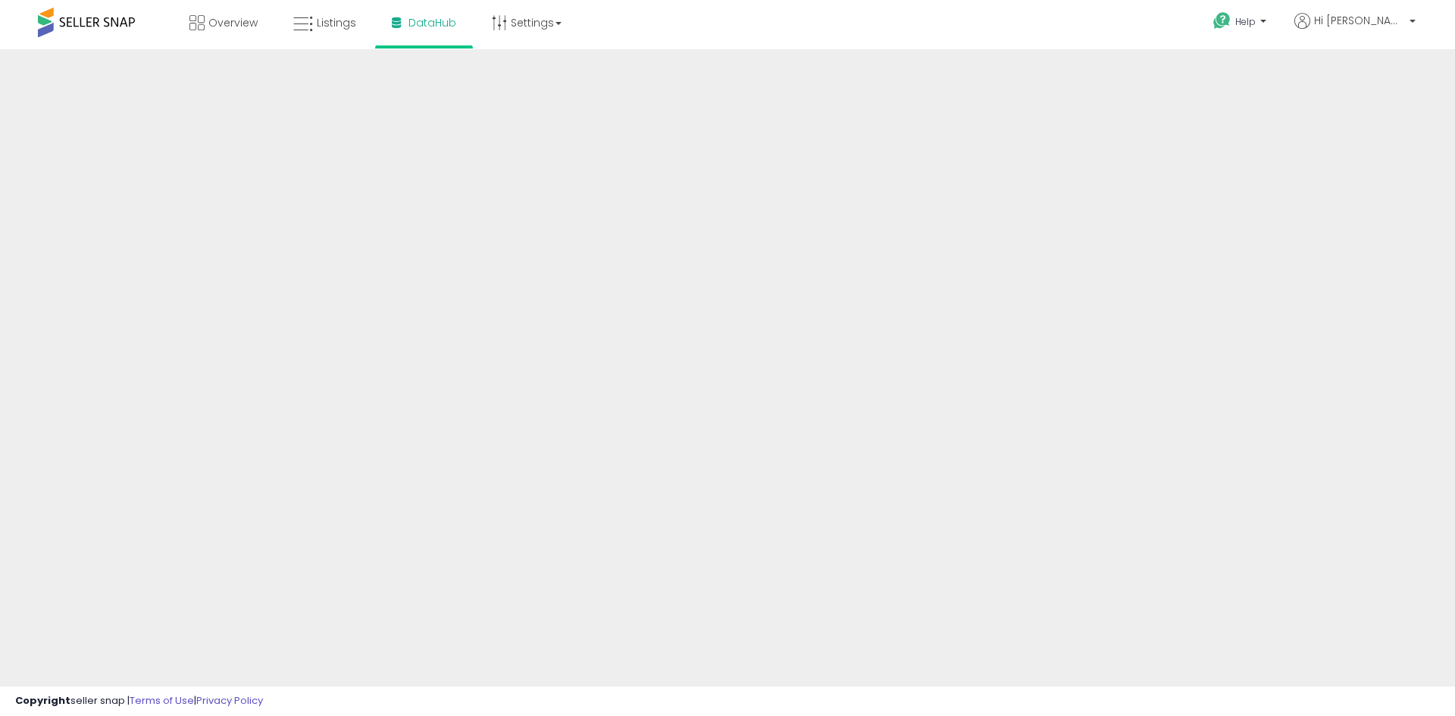 Image resolution: width=1455 pixels, height=716 pixels. I want to click on span: Help, so click(1245, 21).